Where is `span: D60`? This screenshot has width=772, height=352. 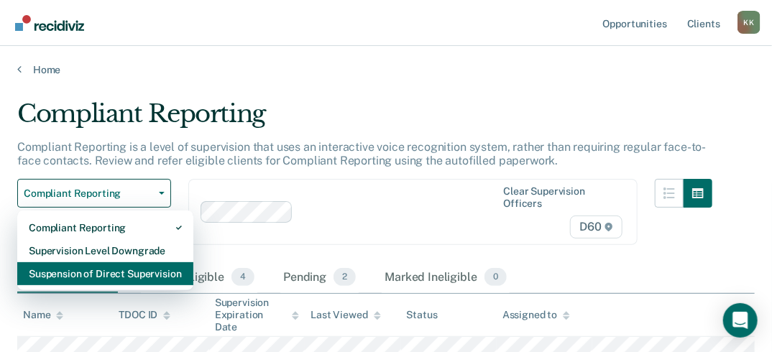 span: D60 is located at coordinates (596, 227).